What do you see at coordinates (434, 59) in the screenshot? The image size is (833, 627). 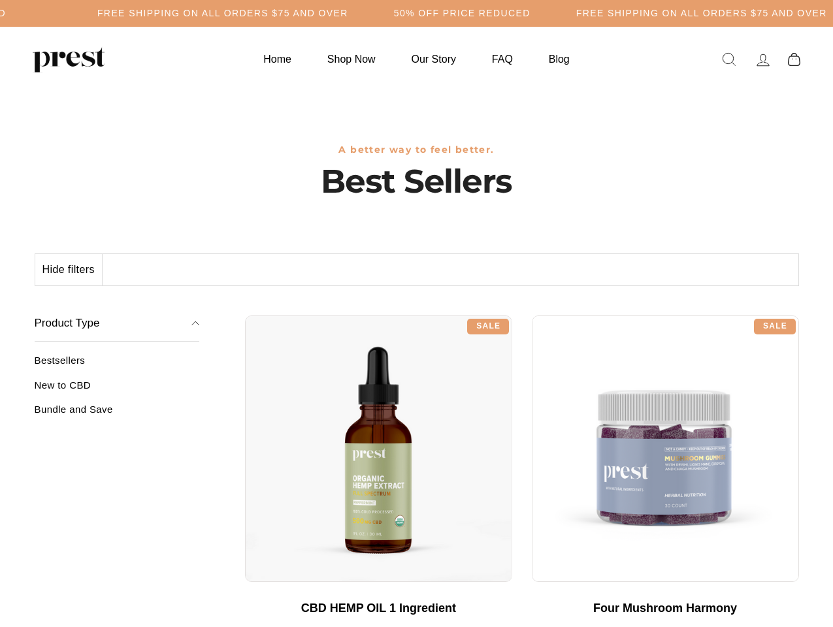 I see `a: Our Story` at bounding box center [434, 59].